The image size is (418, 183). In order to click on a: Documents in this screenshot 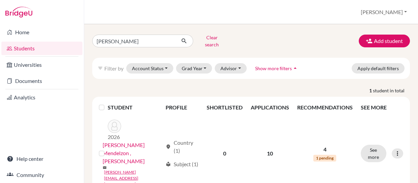, I will do `click(42, 81)`.